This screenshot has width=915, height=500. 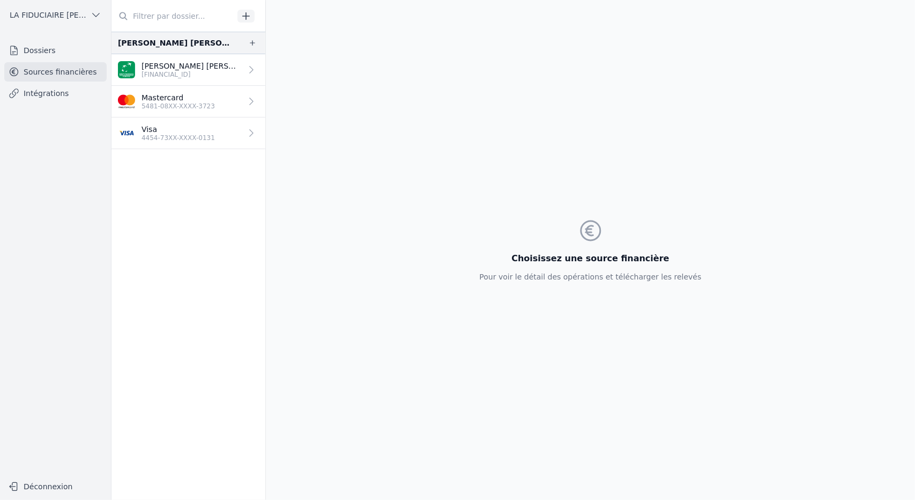 I want to click on p: 5481-08XX-XXXX-3723, so click(x=178, y=106).